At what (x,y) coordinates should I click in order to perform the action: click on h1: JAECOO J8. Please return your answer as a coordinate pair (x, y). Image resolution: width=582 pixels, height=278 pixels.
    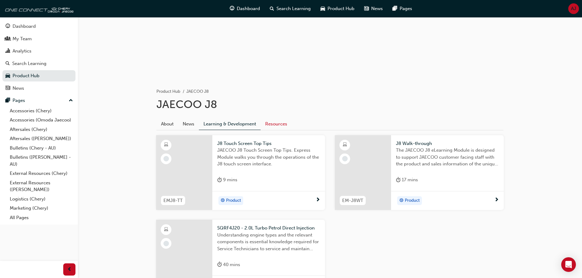
    Looking at the image, I should click on (330, 104).